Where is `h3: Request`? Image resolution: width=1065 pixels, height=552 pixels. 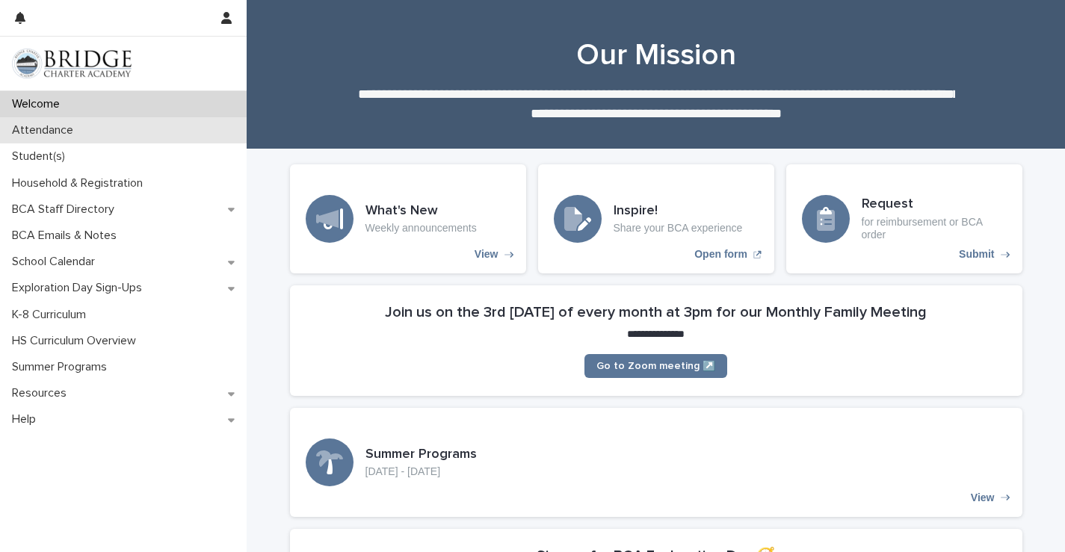
h3: Request is located at coordinates (934, 205).